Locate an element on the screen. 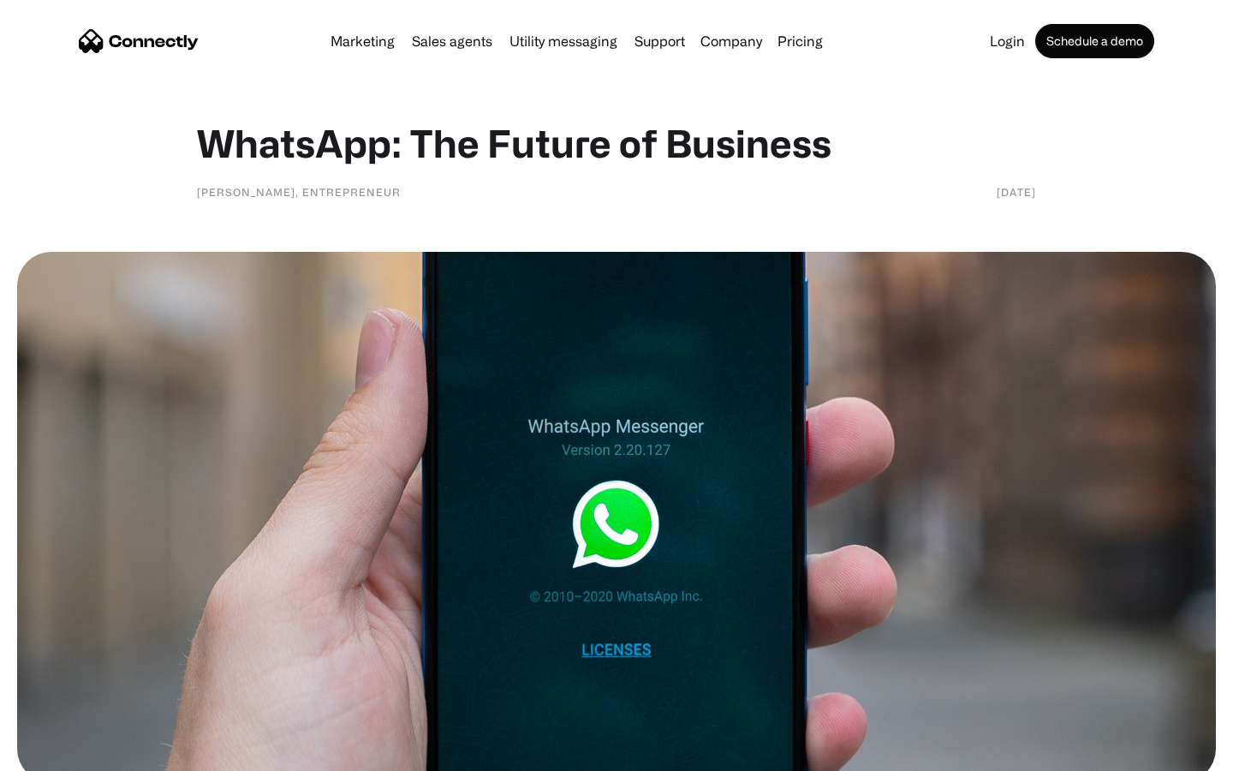 The height and width of the screenshot is (771, 1233). div: Company is located at coordinates (731, 41).